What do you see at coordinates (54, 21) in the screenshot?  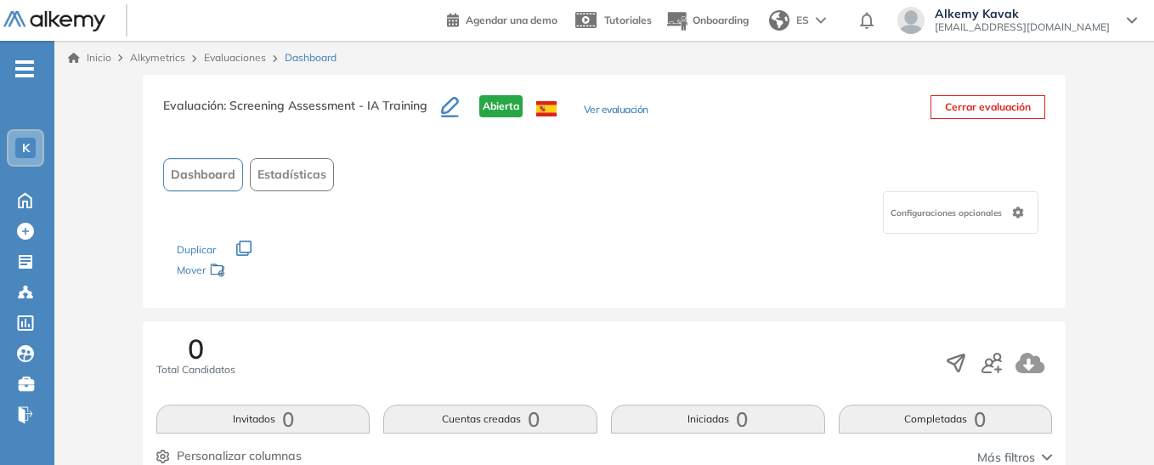 I see `img: Logo` at bounding box center [54, 21].